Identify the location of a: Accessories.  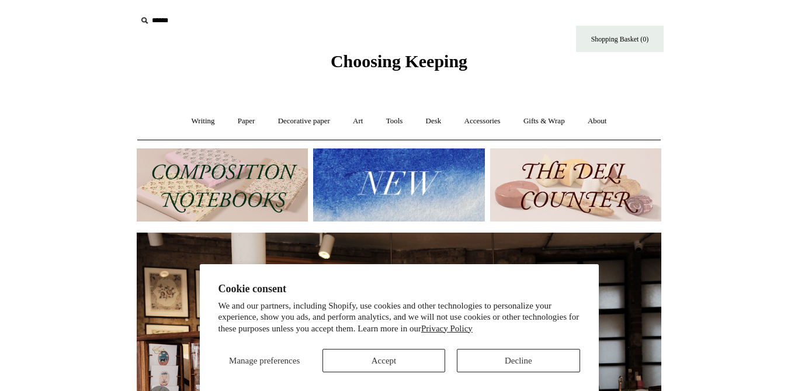
(482, 121).